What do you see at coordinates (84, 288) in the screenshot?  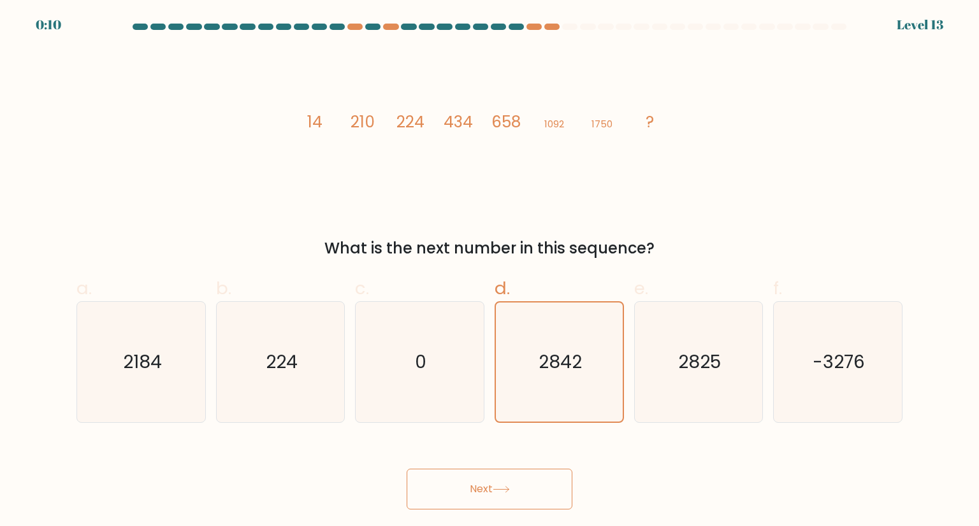 I see `span: a.` at bounding box center [84, 288].